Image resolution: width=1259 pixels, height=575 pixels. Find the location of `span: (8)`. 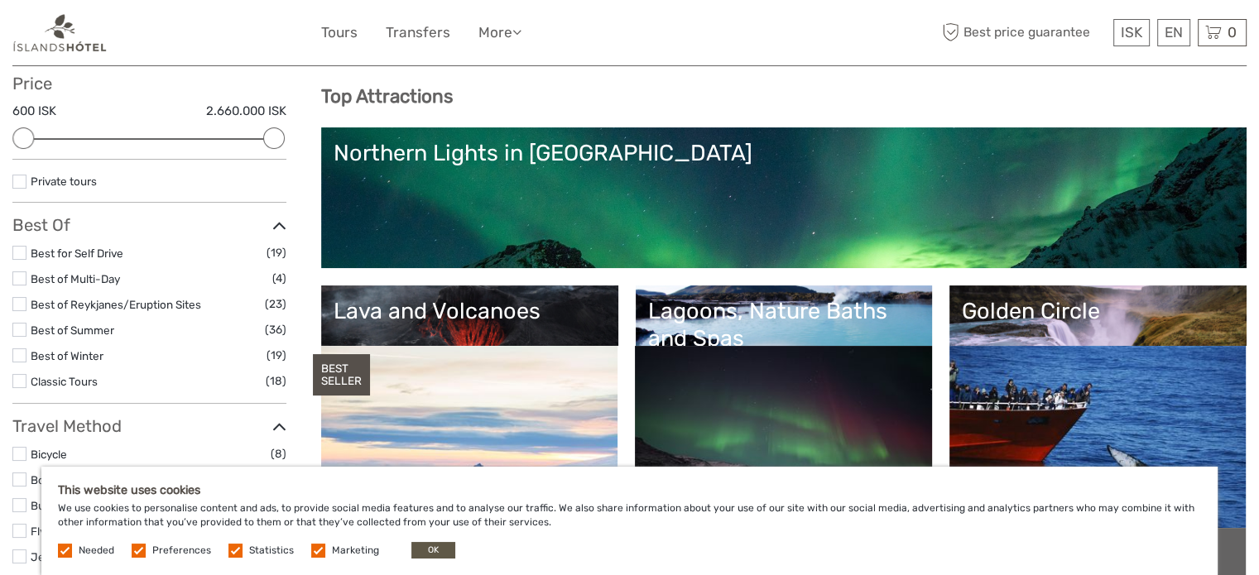

span: (8) is located at coordinates (278, 454).